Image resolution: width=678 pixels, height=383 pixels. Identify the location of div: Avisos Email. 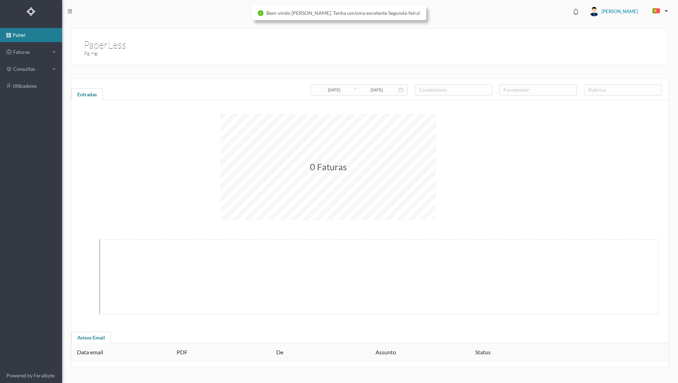
(91, 339).